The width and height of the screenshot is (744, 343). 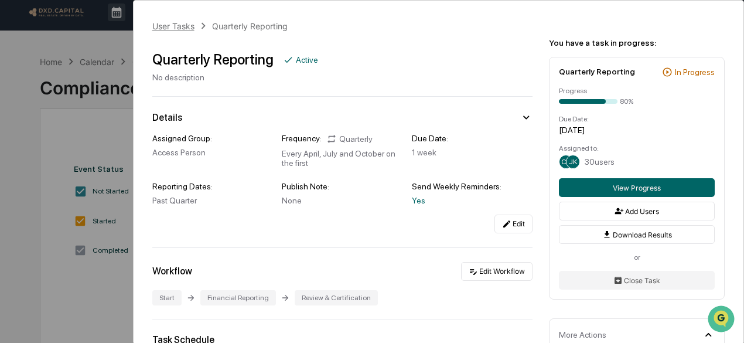 What do you see at coordinates (172, 271) in the screenshot?
I see `div: Workflow` at bounding box center [172, 271].